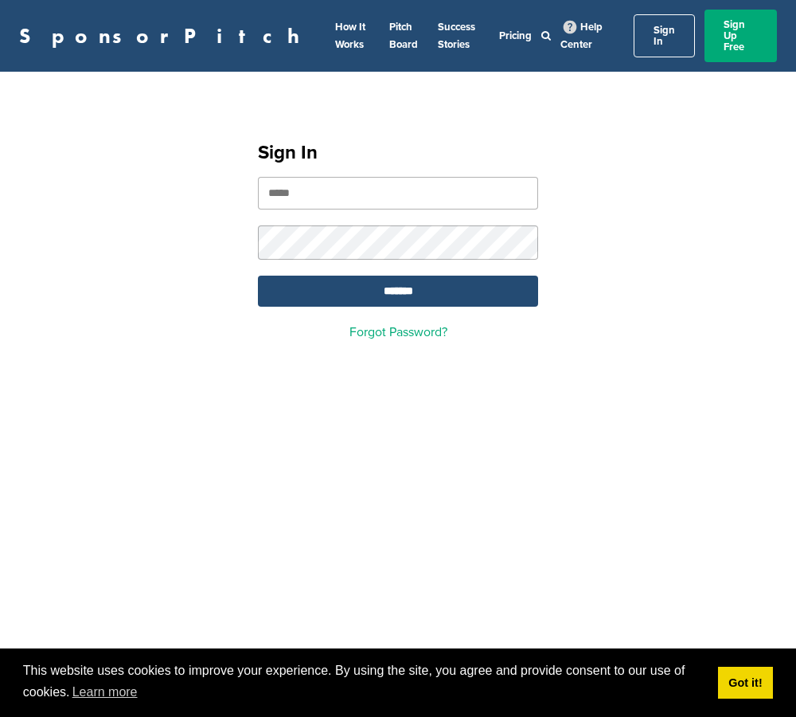 Image resolution: width=796 pixels, height=717 pixels. What do you see at coordinates (350, 36) in the screenshot?
I see `a: How It Works` at bounding box center [350, 36].